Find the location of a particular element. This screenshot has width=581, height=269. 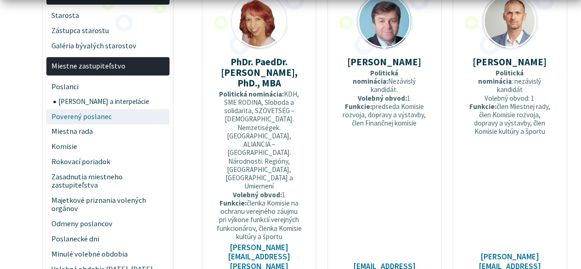

a: Majetkové priznania volených orgánov is located at coordinates (108, 204).